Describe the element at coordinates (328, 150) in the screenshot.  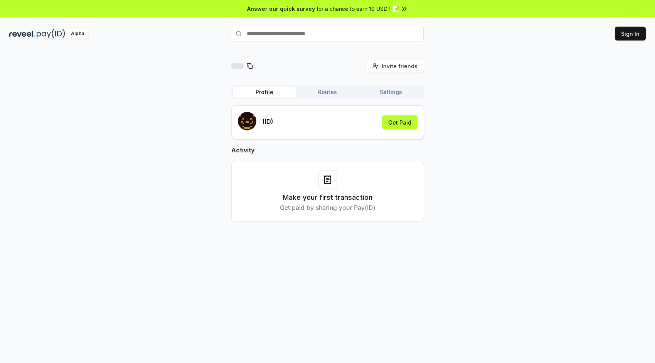
I see `h2: Activity` at that location.